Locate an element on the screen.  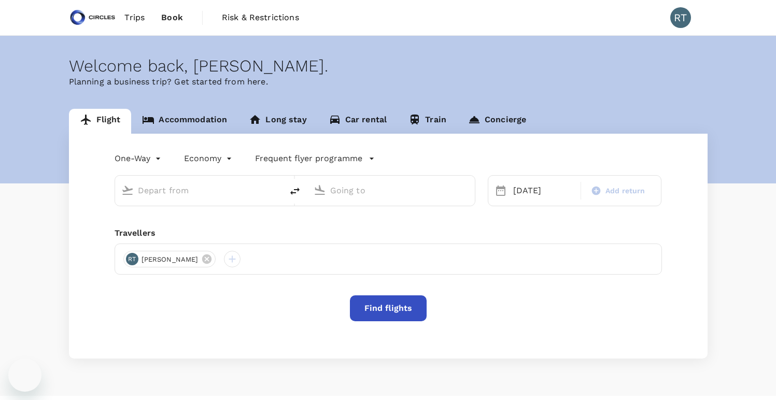
a: Flight is located at coordinates (100, 121).